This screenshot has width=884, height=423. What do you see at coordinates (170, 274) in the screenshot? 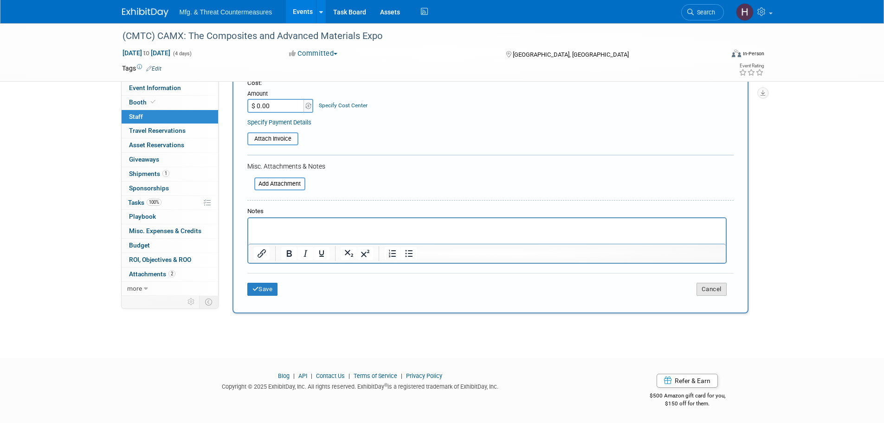
I see `a: Attachments2` at bounding box center [170, 274].